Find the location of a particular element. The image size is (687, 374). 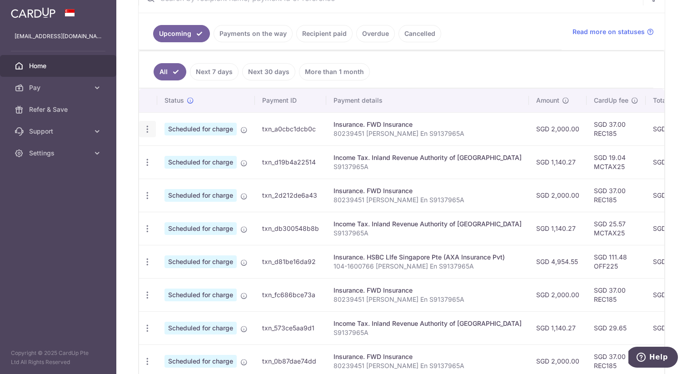

a: Payments on the way is located at coordinates (253, 34).